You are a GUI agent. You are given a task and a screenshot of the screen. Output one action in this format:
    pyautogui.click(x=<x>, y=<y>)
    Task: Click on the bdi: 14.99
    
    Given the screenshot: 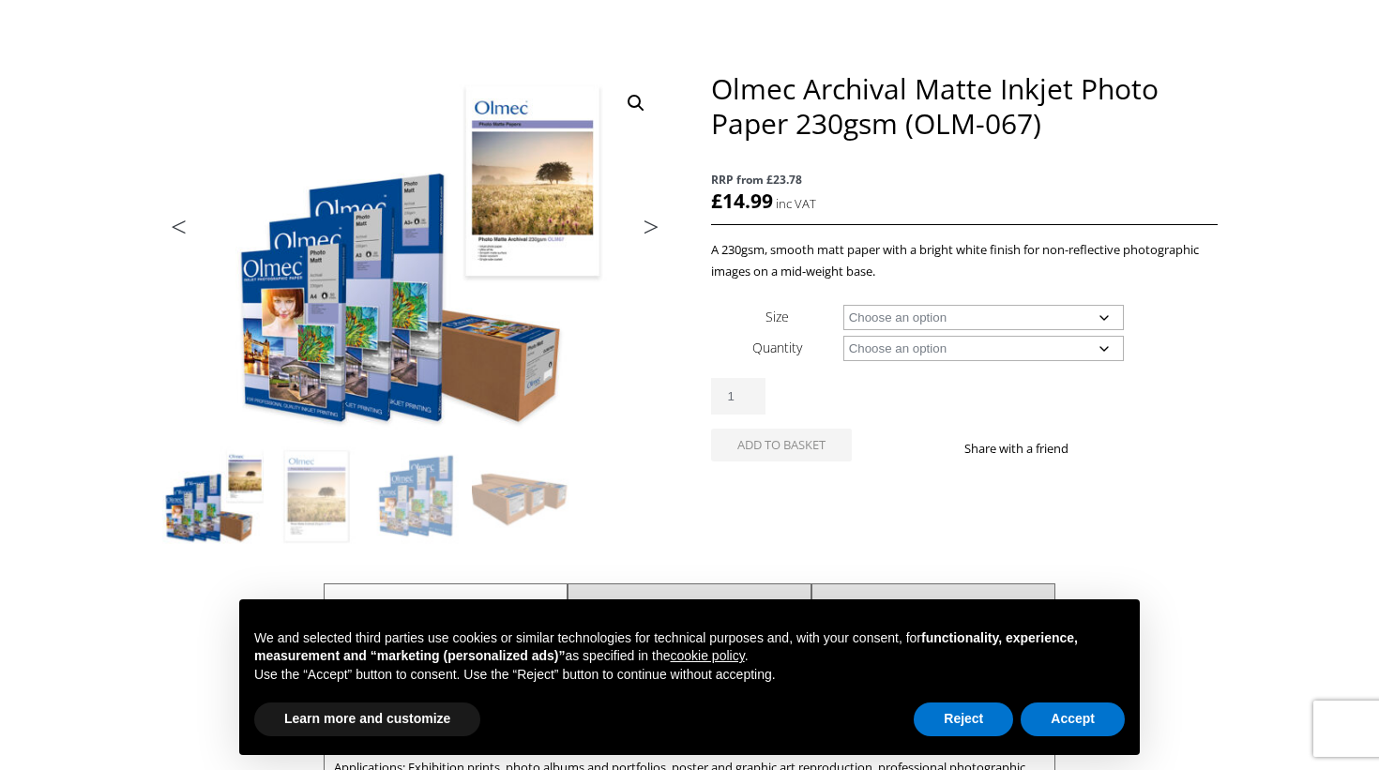 What is the action you would take?
    pyautogui.click(x=742, y=201)
    